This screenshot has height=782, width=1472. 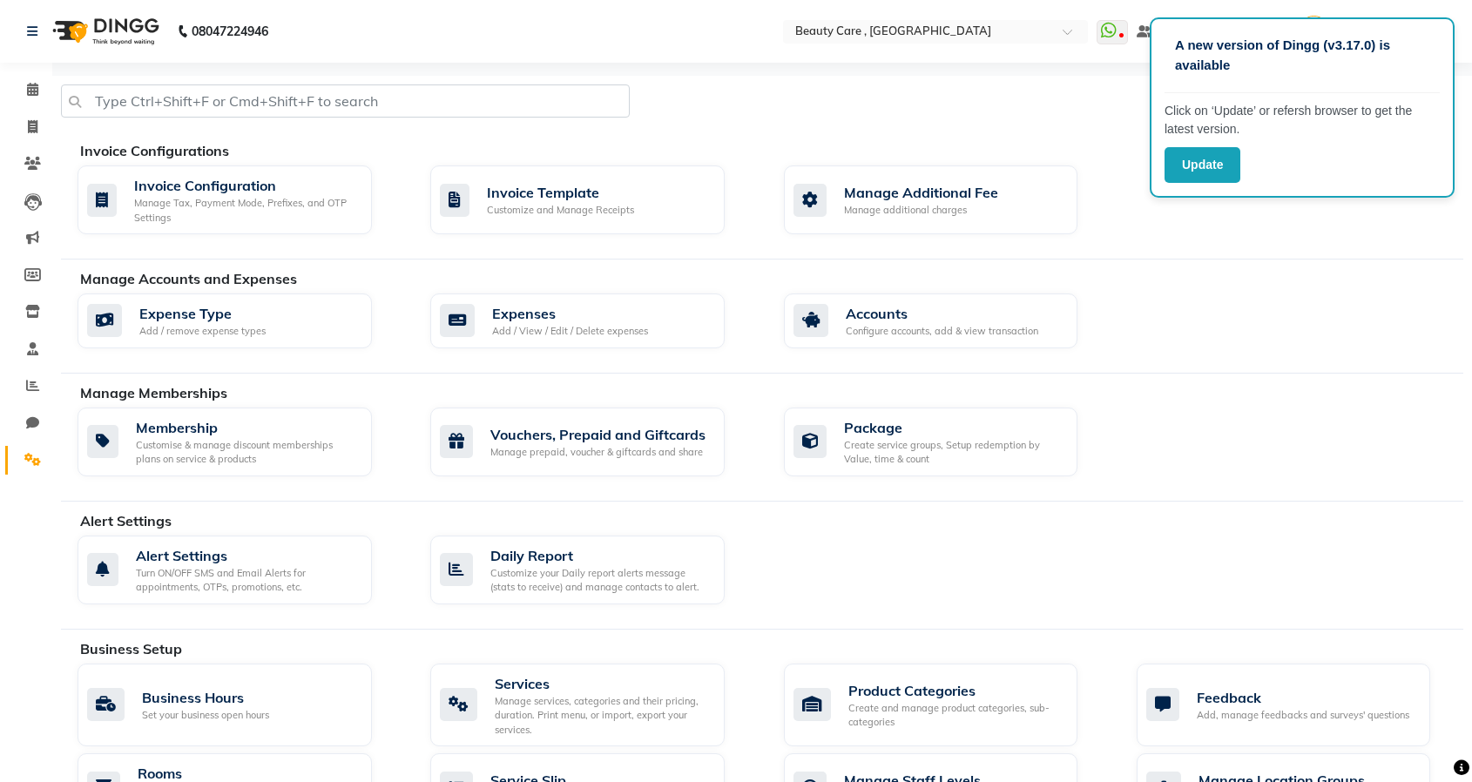 I want to click on a: ServicesManage services, categories and their pricing, duration. Print menu, or import, export yo..., so click(x=593, y=706).